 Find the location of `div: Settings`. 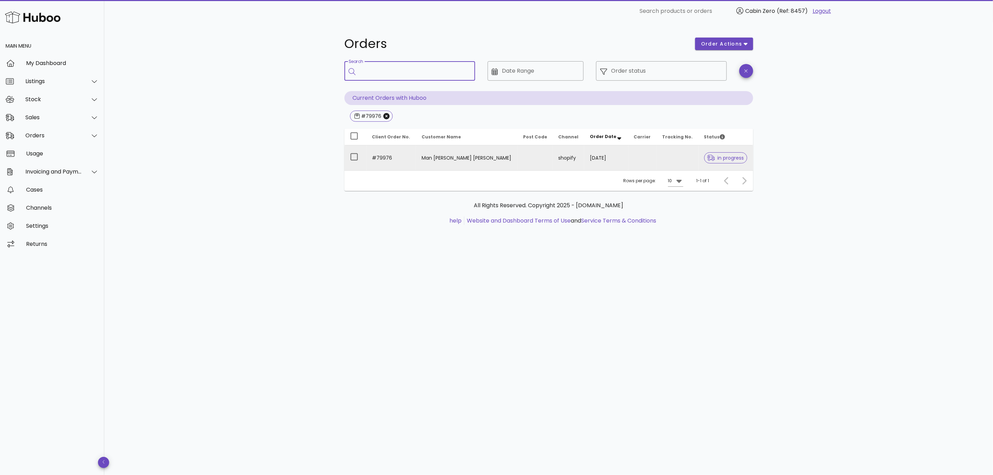

div: Settings is located at coordinates (62, 226).